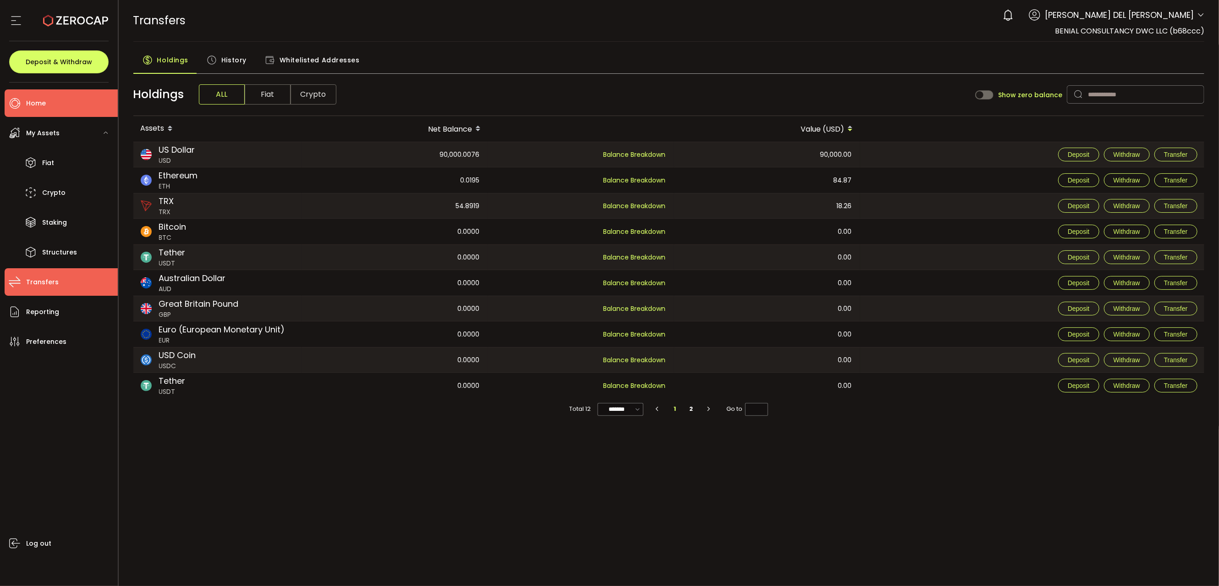 Image resolution: width=1219 pixels, height=586 pixels. What do you see at coordinates (146, 308) in the screenshot?
I see `img: gbp_portfolio.svg` at bounding box center [146, 308].